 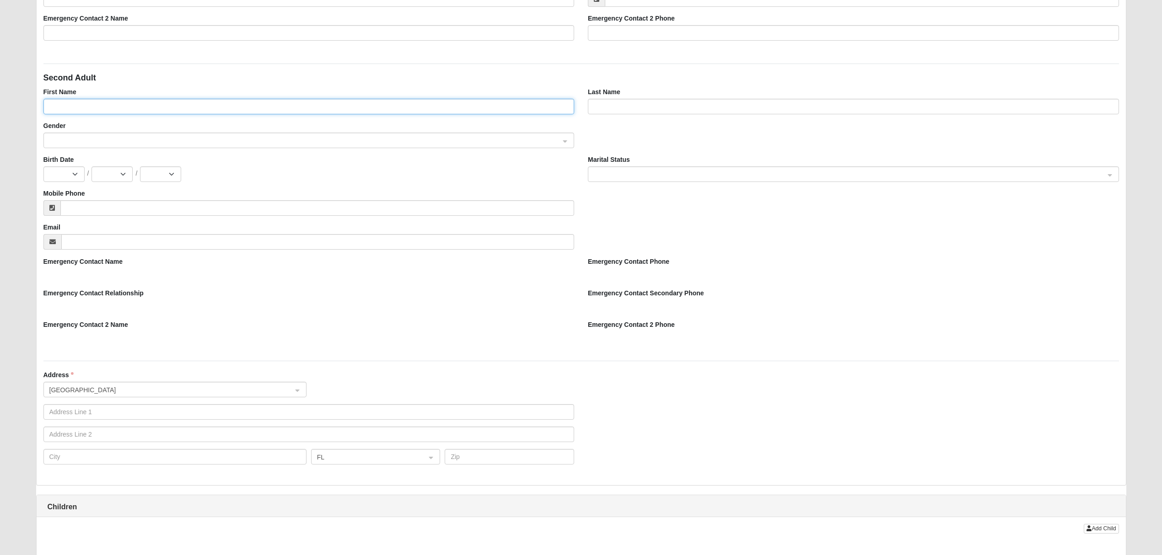 What do you see at coordinates (646, 293) in the screenshot?
I see `label: Emergency Contact Secondary Phone` at bounding box center [646, 293].